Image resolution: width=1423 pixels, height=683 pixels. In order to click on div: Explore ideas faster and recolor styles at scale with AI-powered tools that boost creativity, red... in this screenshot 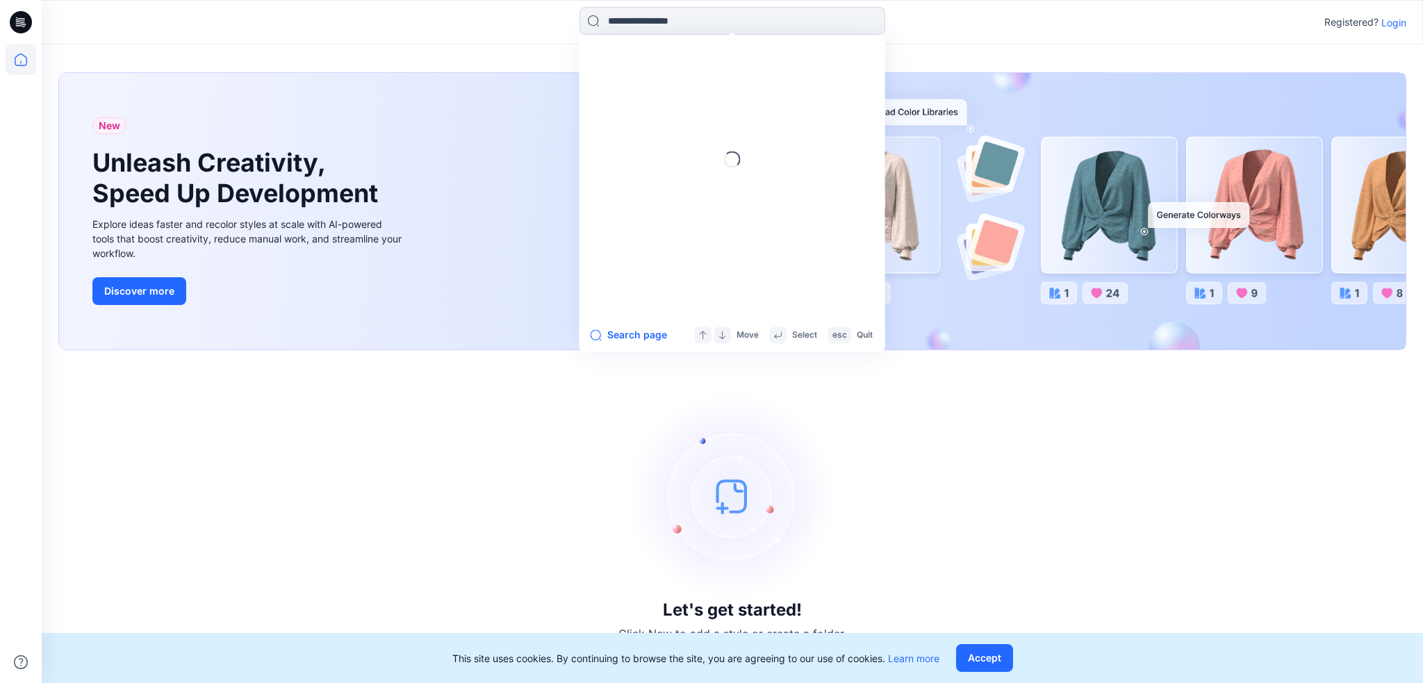, I will do `click(249, 238)`.